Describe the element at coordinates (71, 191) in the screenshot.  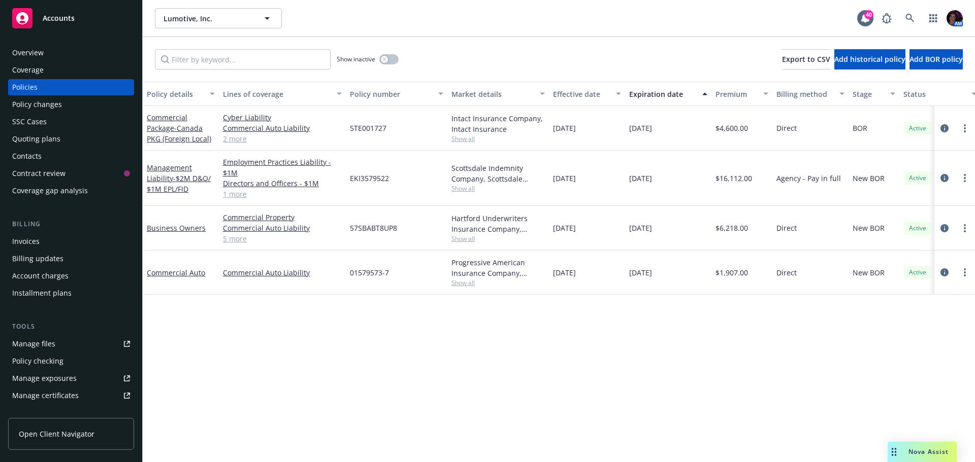
I see `a: Coverage gap analysis` at that location.